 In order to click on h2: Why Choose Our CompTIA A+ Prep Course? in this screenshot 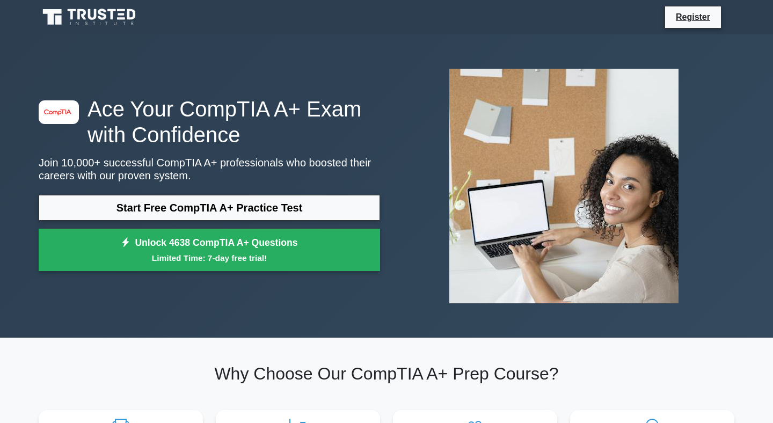, I will do `click(387, 374)`.